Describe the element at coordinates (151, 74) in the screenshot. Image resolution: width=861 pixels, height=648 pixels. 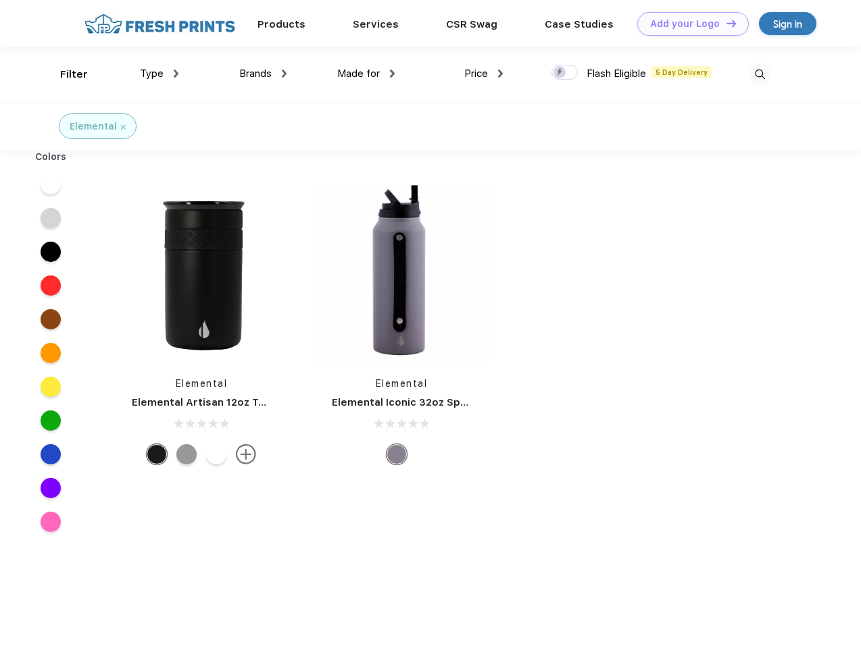
I see `span: Type` at that location.